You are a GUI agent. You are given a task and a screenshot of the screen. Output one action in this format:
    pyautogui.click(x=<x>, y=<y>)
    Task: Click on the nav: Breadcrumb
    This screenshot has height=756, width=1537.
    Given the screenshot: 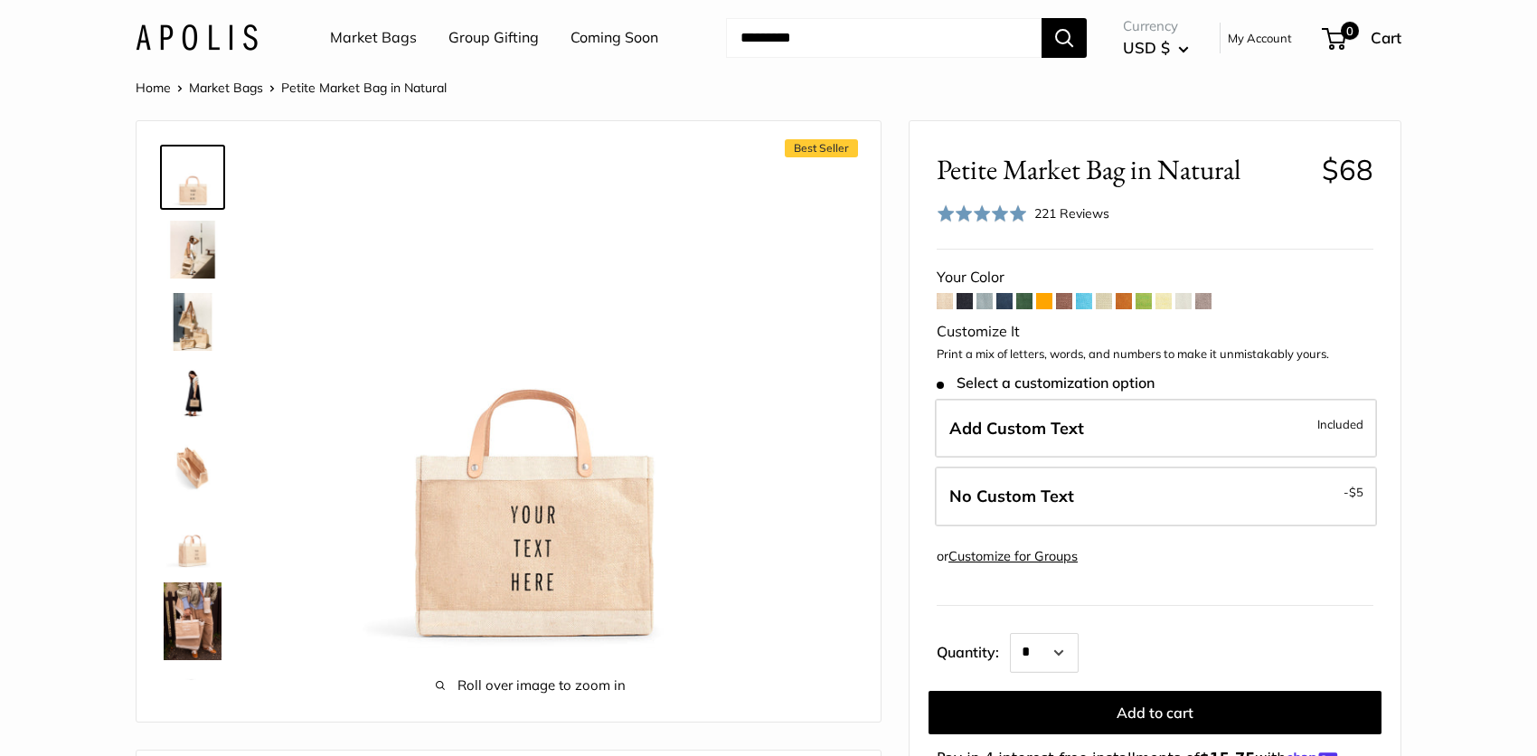 What is the action you would take?
    pyautogui.click(x=291, y=88)
    